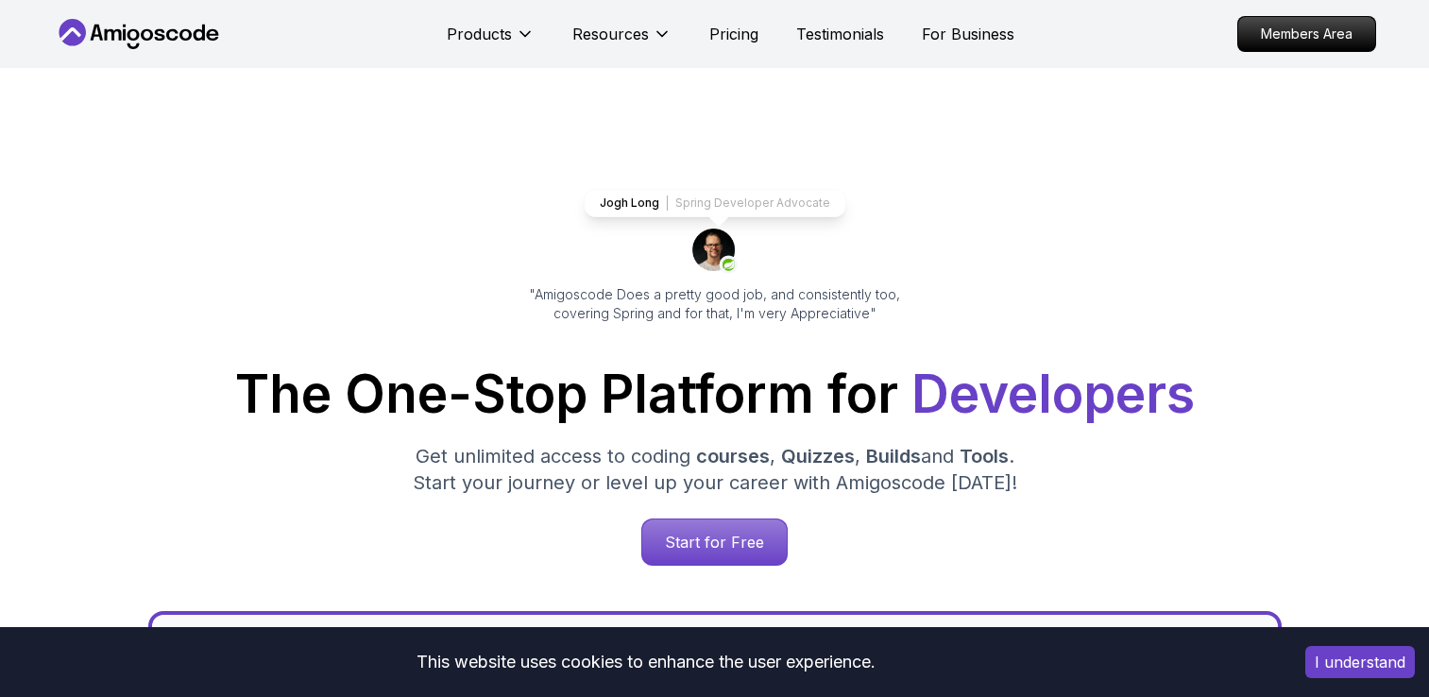 Image resolution: width=1429 pixels, height=697 pixels. Describe the element at coordinates (621, 42) in the screenshot. I see `button: Resources` at that location.